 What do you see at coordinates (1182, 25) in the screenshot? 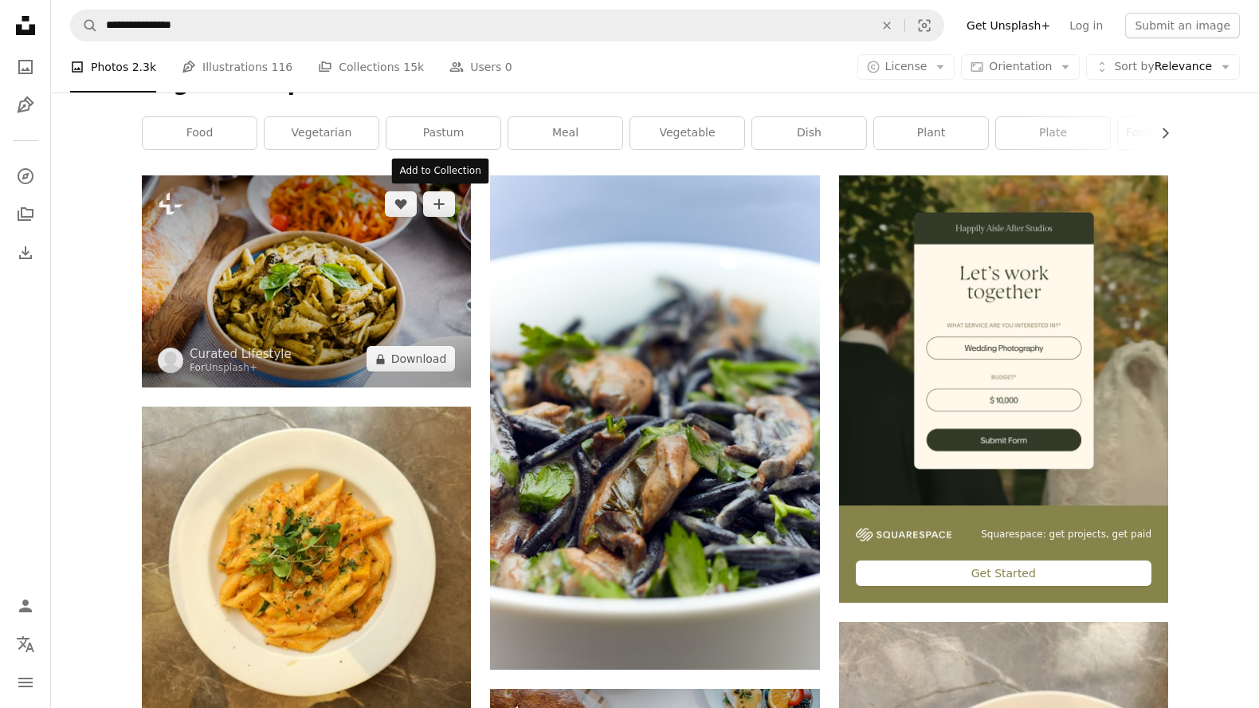
I see `button: Submit an image` at bounding box center [1182, 25].